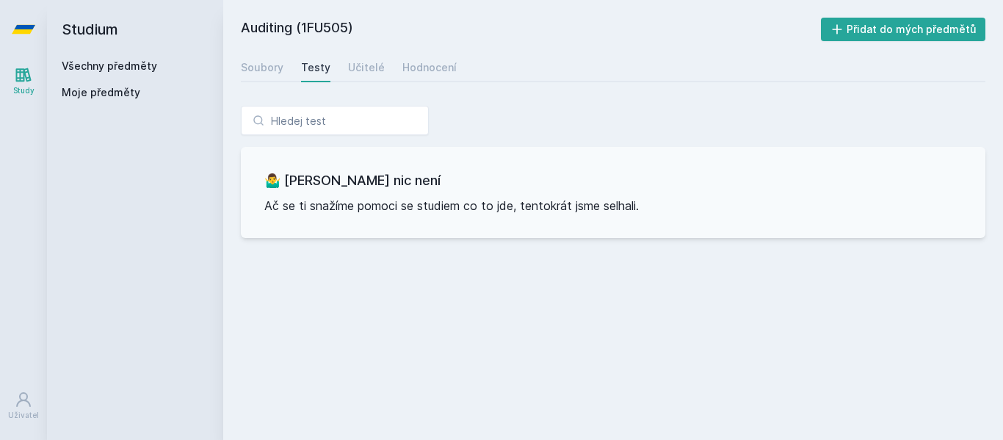 The height and width of the screenshot is (440, 1003). Describe the element at coordinates (23, 81) in the screenshot. I see `a: Study` at that location.